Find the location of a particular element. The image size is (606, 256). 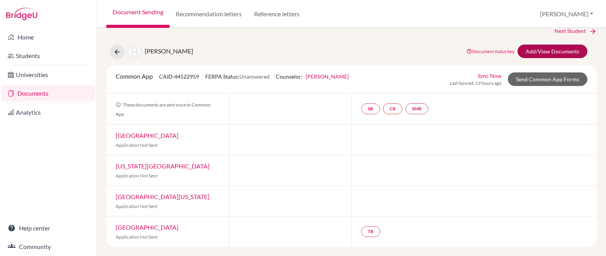

a: Send Common App Forms is located at coordinates (547, 79).